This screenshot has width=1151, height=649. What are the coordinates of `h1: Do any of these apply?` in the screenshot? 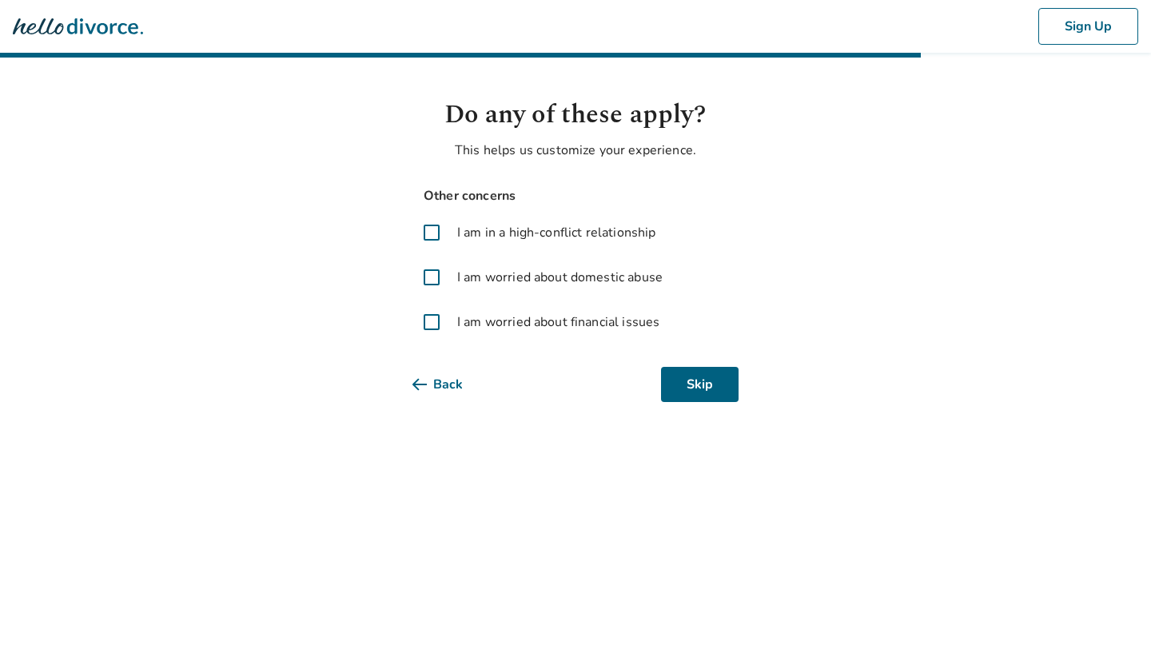 It's located at (575, 115).